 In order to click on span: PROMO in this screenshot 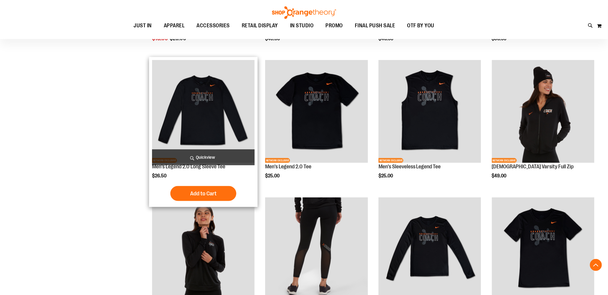, I will do `click(335, 26)`.